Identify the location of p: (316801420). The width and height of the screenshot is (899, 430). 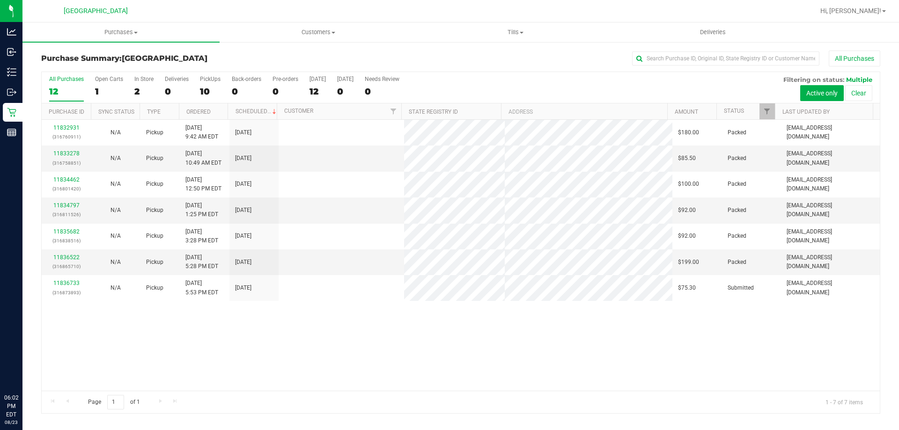
(66, 189).